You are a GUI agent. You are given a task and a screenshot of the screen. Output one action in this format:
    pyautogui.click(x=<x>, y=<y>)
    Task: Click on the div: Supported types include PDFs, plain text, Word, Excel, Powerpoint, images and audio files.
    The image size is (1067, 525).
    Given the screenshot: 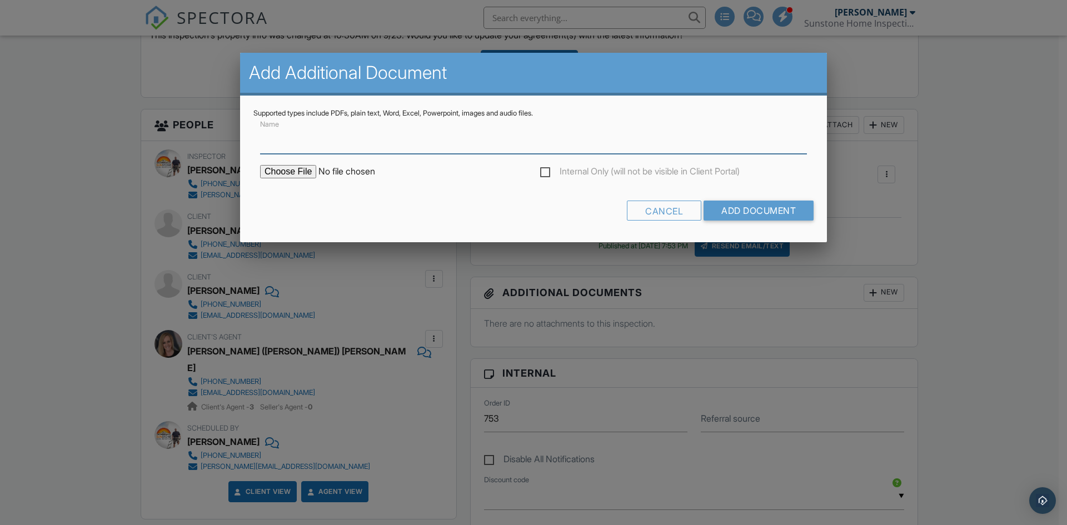 What is the action you would take?
    pyautogui.click(x=534, y=113)
    